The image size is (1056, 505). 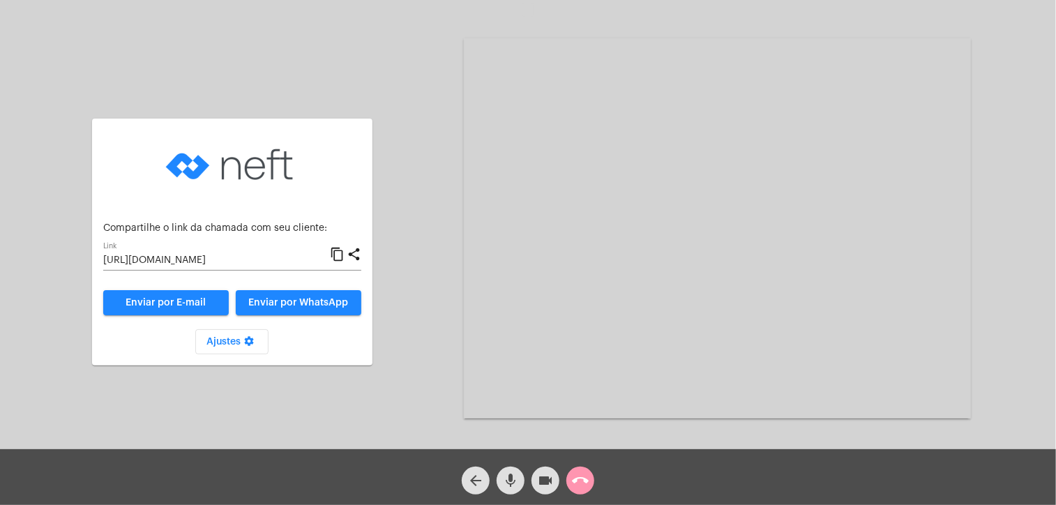 What do you see at coordinates (232, 165) in the screenshot?
I see `img: logo-neft-novo-2.png` at bounding box center [232, 165].